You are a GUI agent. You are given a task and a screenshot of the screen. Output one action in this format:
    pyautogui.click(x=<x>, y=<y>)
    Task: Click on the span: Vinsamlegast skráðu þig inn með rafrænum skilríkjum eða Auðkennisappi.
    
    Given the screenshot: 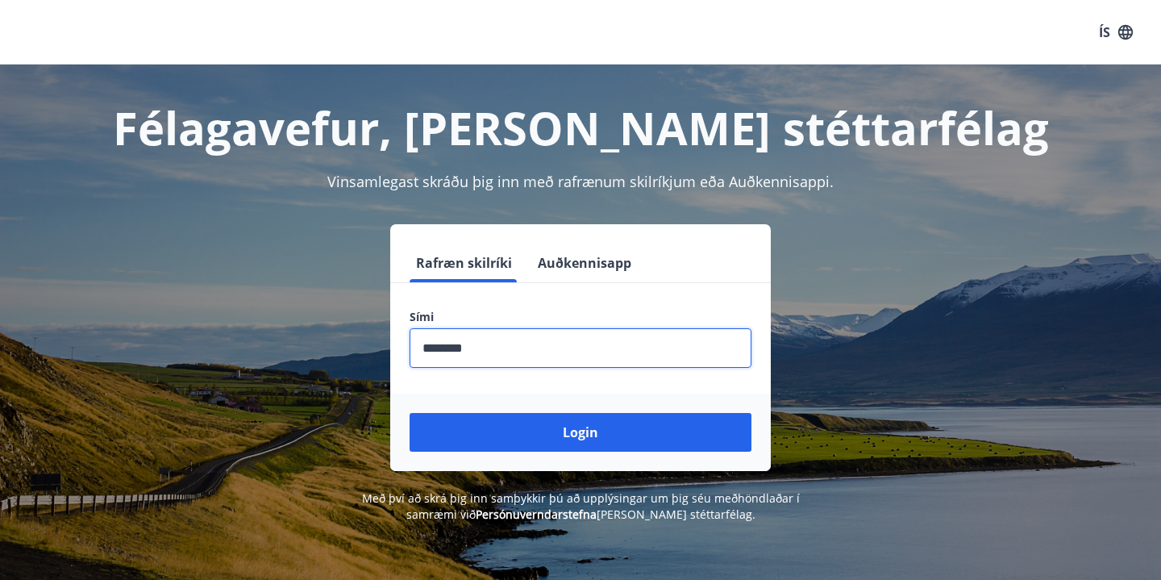 What is the action you would take?
    pyautogui.click(x=581, y=181)
    